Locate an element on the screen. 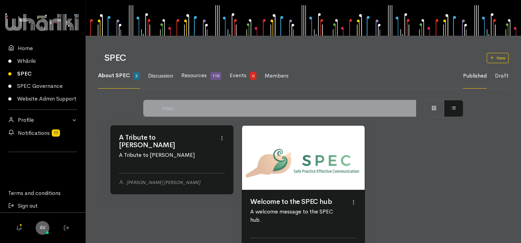 This screenshot has height=243, width=521. span: AV is located at coordinates (43, 228).